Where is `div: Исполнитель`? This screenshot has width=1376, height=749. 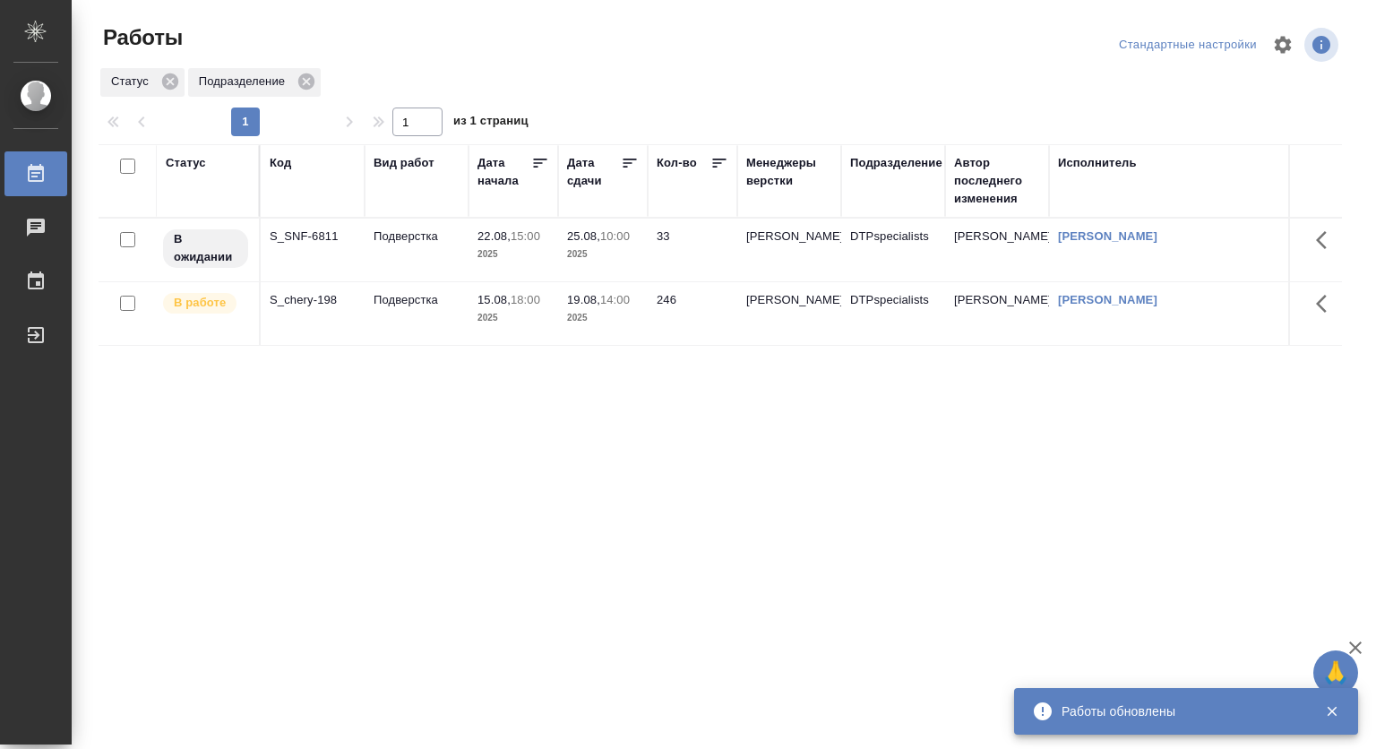
div: Исполнитель is located at coordinates (1097, 163).